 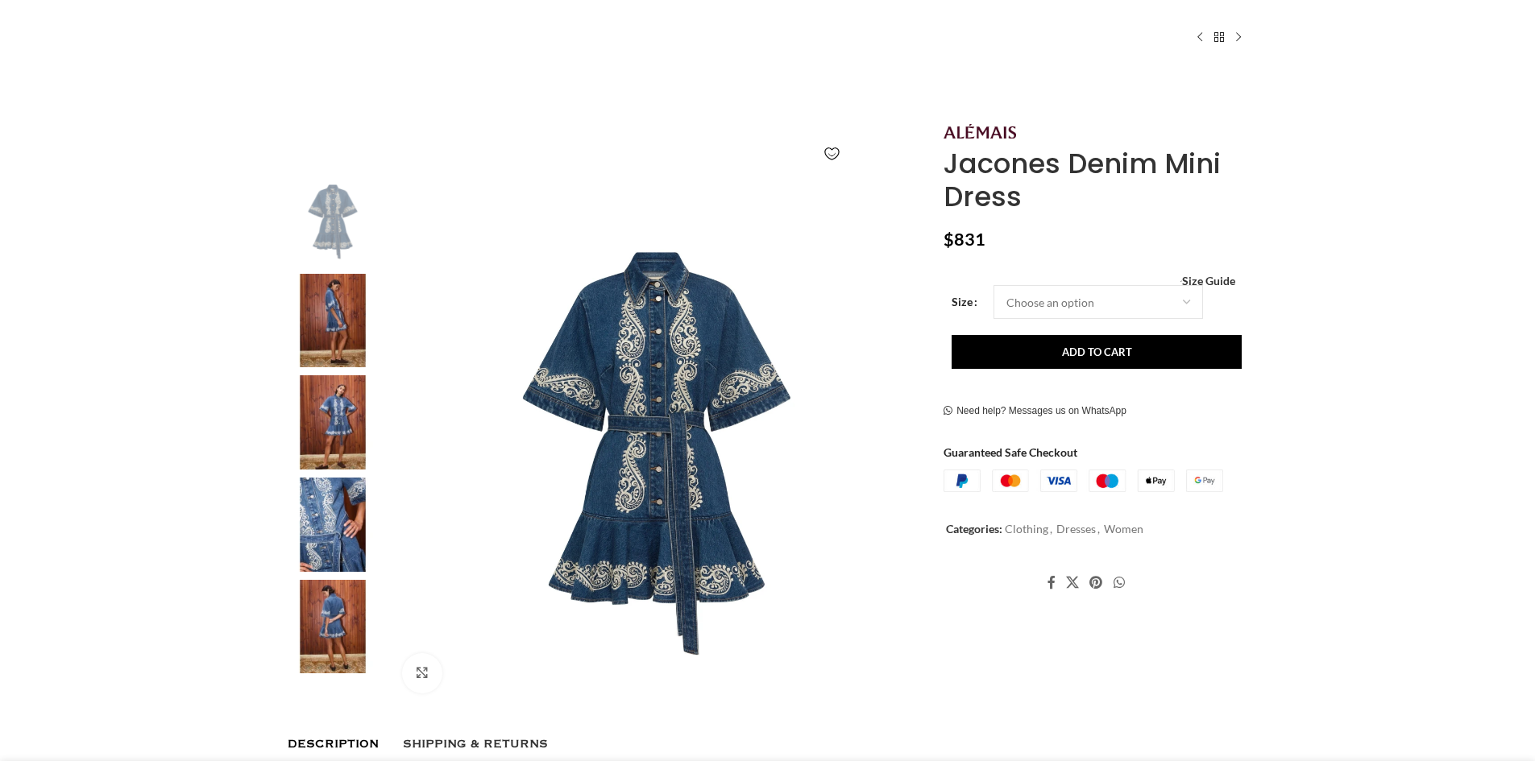 I want to click on strong: Guaranteed Safe Checkout, so click(x=1010, y=451).